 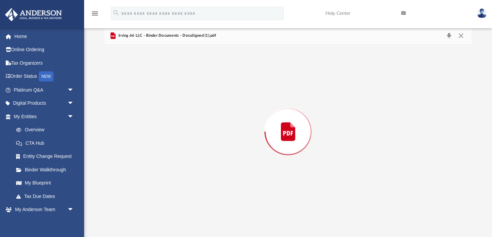 I want to click on a: CTA Hub, so click(x=47, y=143).